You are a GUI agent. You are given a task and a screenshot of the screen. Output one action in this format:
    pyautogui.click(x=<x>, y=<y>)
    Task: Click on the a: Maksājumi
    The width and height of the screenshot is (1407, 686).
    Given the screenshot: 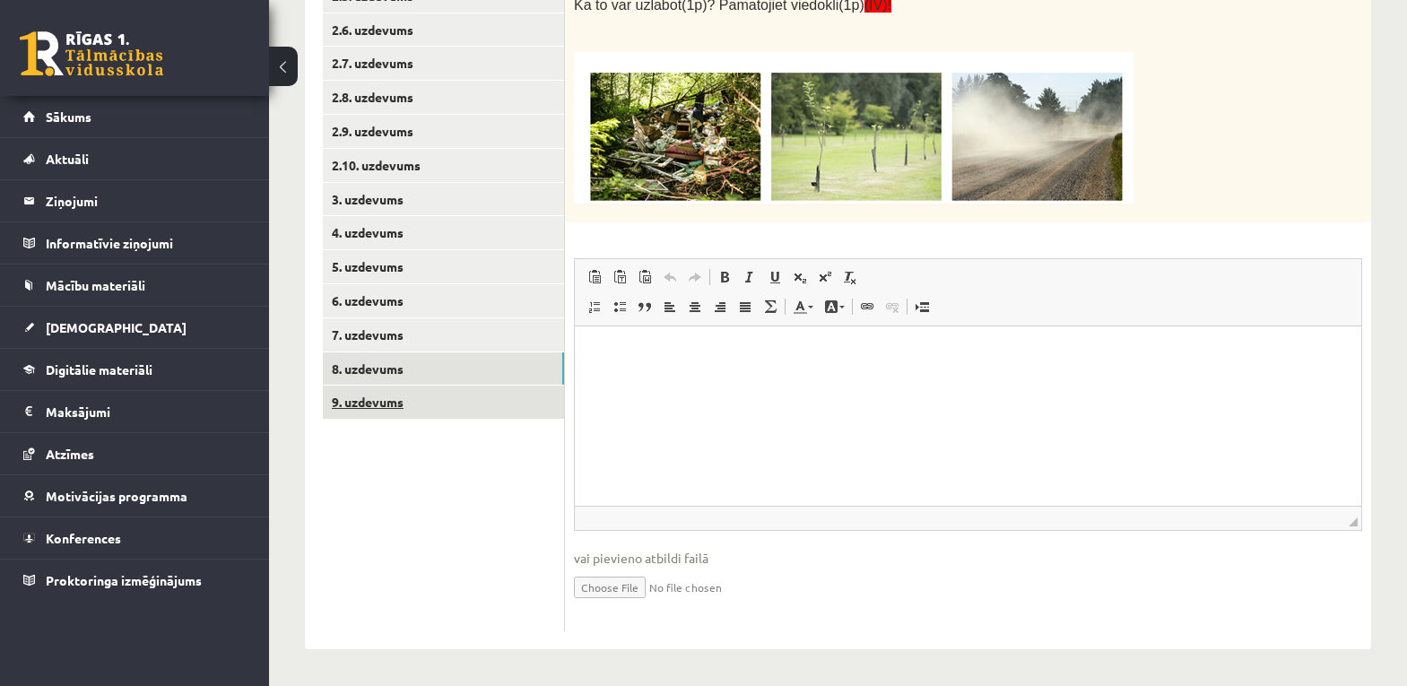 What is the action you would take?
    pyautogui.click(x=134, y=412)
    